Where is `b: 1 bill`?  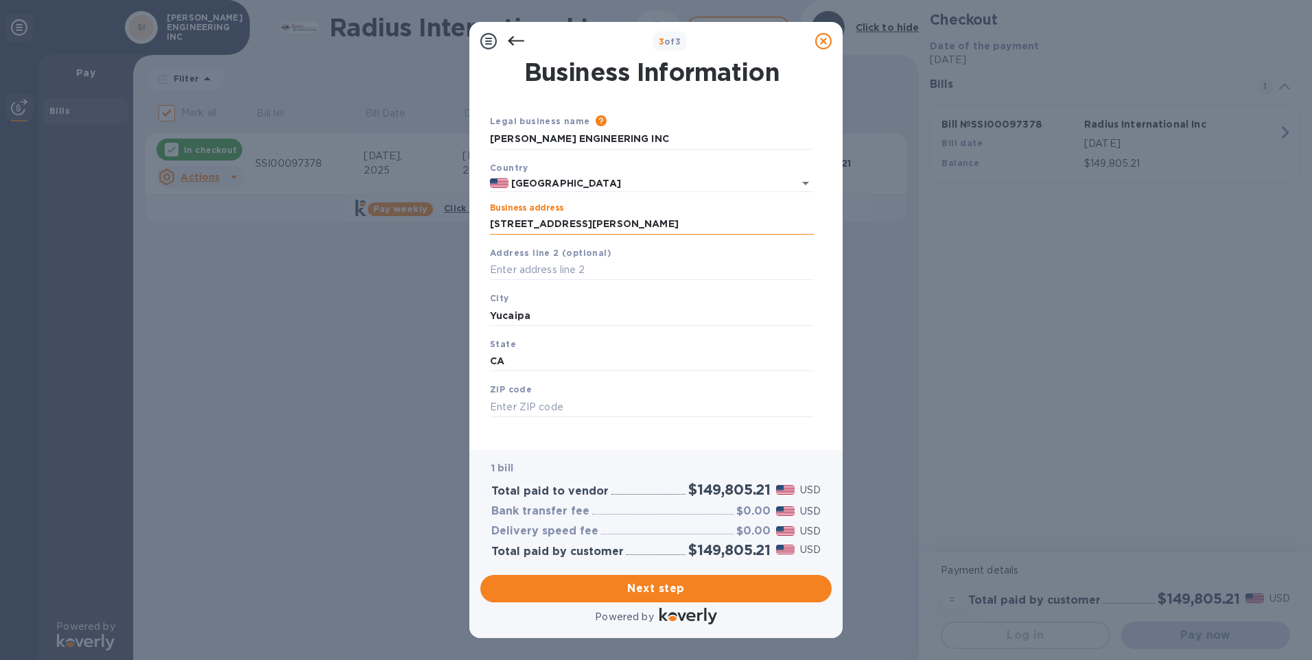 b: 1 bill is located at coordinates (502, 468).